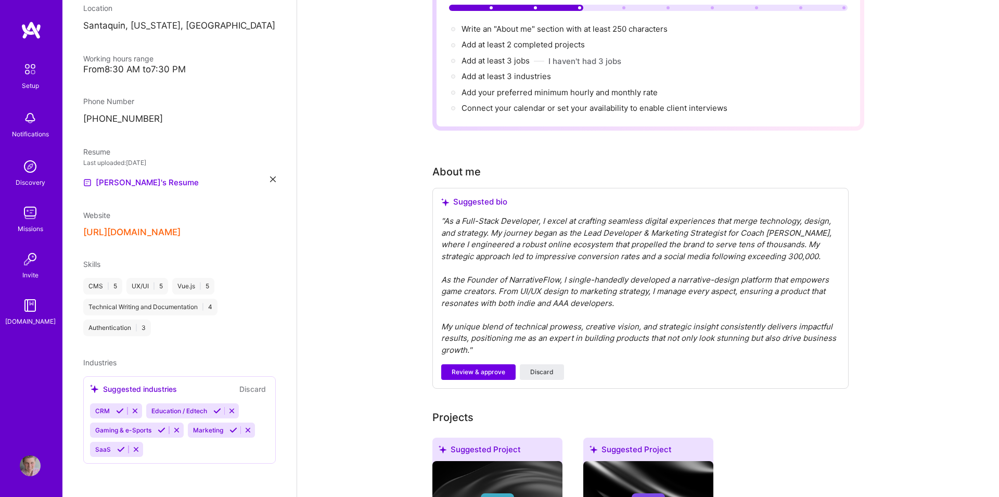  I want to click on span: Website, so click(97, 215).